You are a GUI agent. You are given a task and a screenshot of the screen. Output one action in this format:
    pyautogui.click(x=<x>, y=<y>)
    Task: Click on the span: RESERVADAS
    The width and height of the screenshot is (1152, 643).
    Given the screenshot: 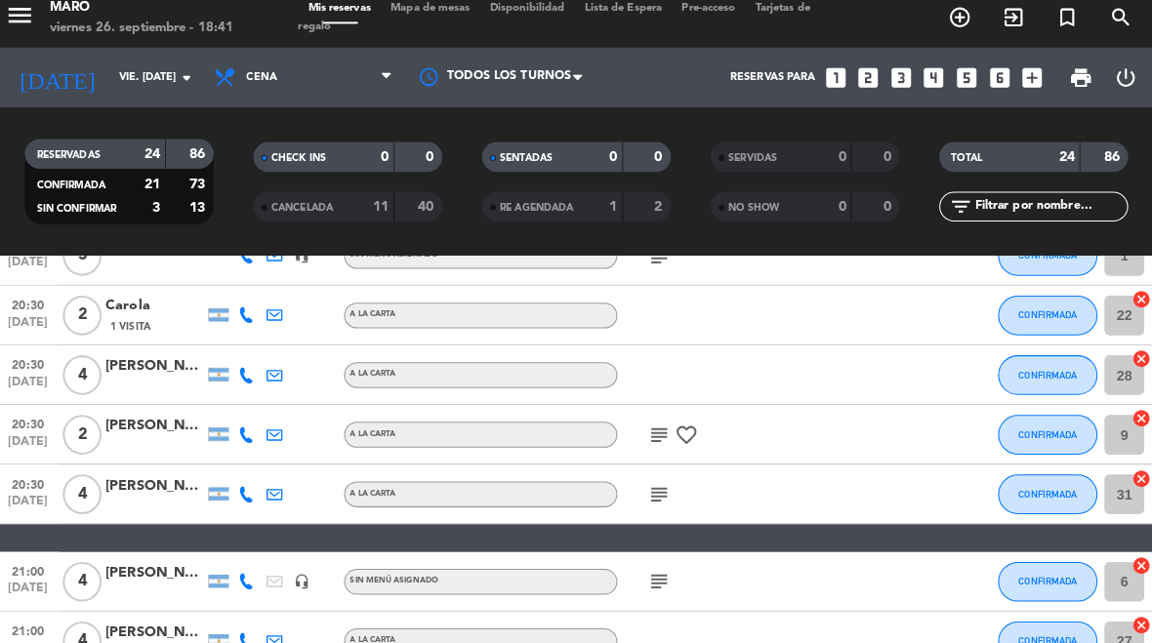 What is the action you would take?
    pyautogui.click(x=77, y=164)
    